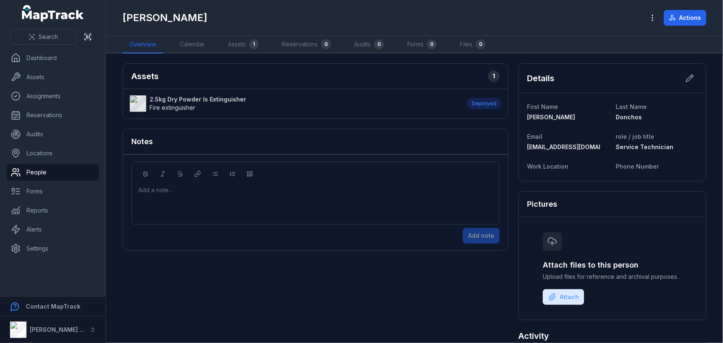 This screenshot has width=723, height=343. What do you see at coordinates (613, 265) in the screenshot?
I see `h3: Attach files to this person` at bounding box center [613, 265].